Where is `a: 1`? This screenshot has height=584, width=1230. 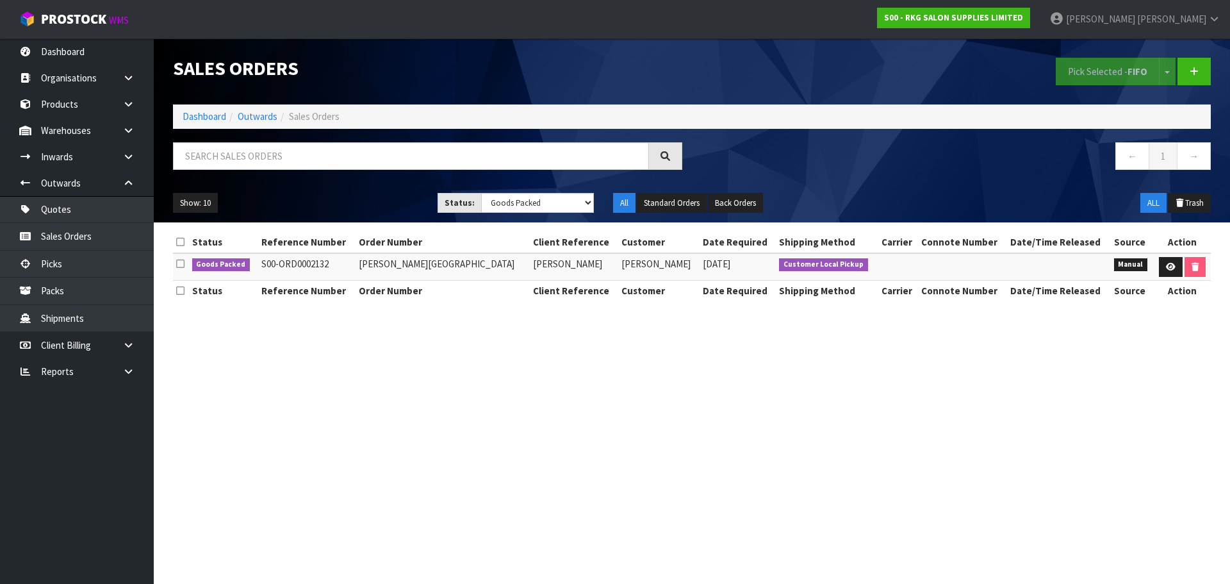
a: 1 is located at coordinates (1163, 156).